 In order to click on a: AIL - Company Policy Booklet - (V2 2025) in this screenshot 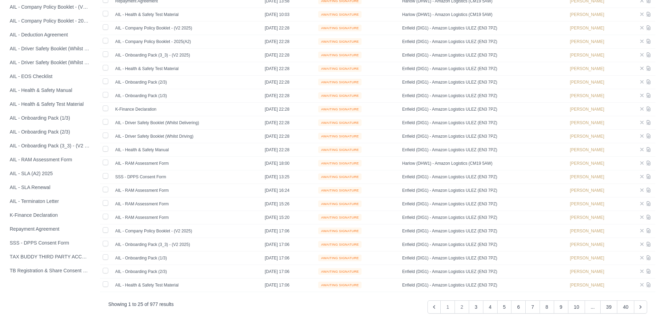, I will do `click(50, 7)`.